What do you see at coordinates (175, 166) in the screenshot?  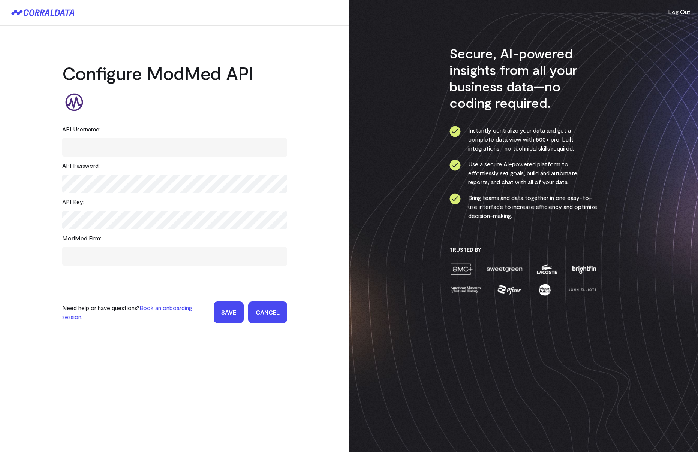 I see `div: API Password:` at bounding box center [175, 166].